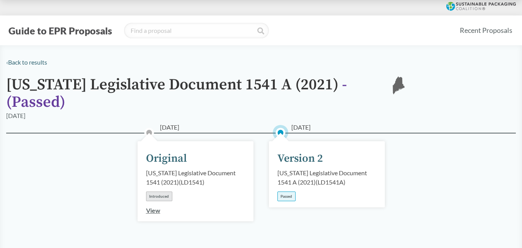 The width and height of the screenshot is (522, 248). What do you see at coordinates (300, 158) in the screenshot?
I see `div: Version 2` at bounding box center [300, 158].